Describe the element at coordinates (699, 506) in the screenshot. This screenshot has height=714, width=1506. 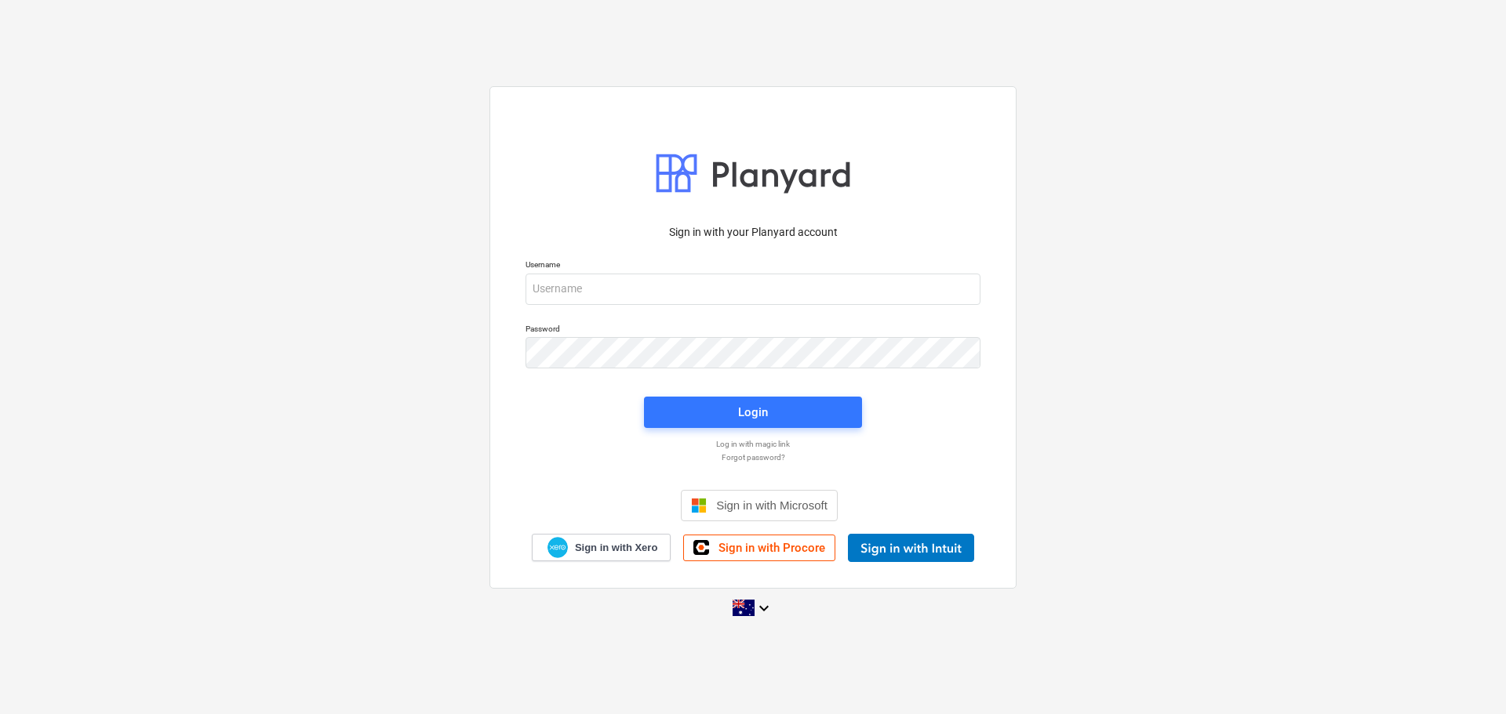
I see `img: Microsoft logo` at that location.